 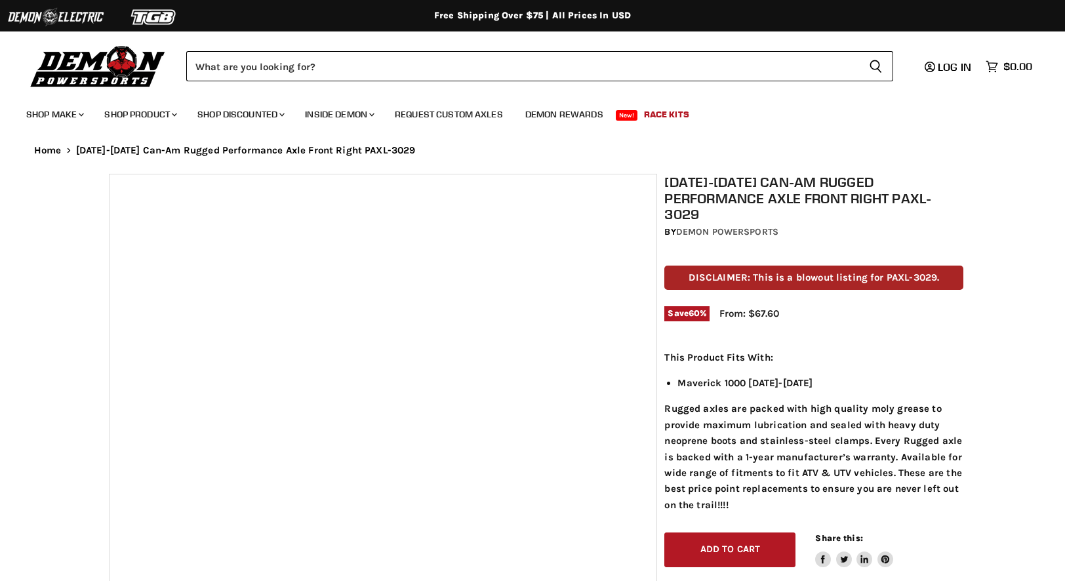 What do you see at coordinates (686, 313) in the screenshot?
I see `span: Save %` at bounding box center [686, 313].